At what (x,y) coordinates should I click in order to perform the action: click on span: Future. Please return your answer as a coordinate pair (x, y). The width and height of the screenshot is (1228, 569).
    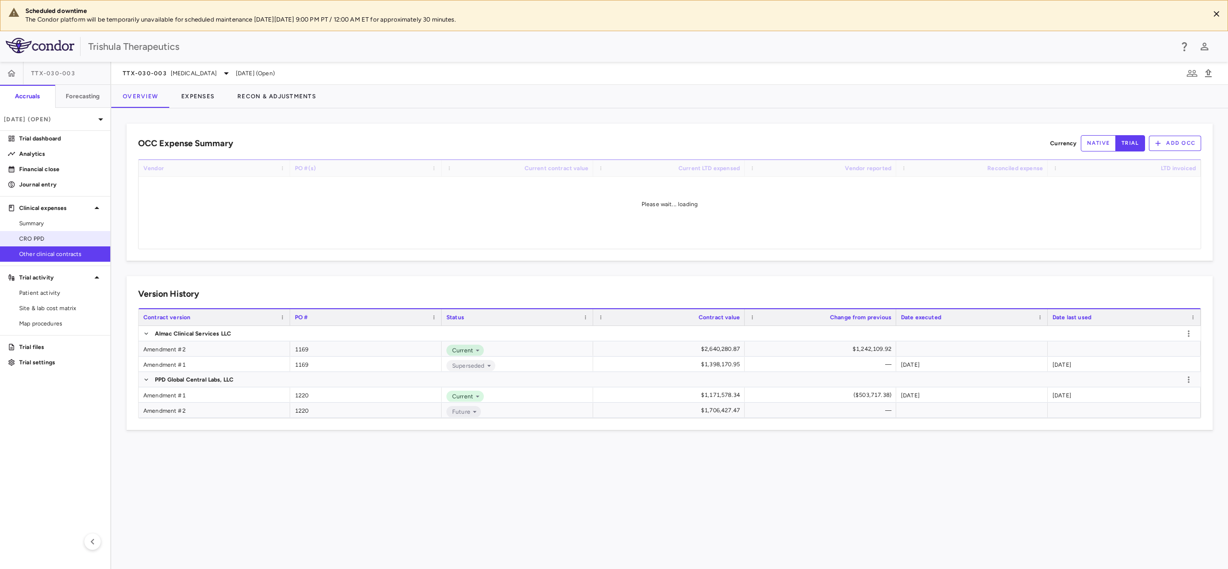
    Looking at the image, I should click on (459, 412).